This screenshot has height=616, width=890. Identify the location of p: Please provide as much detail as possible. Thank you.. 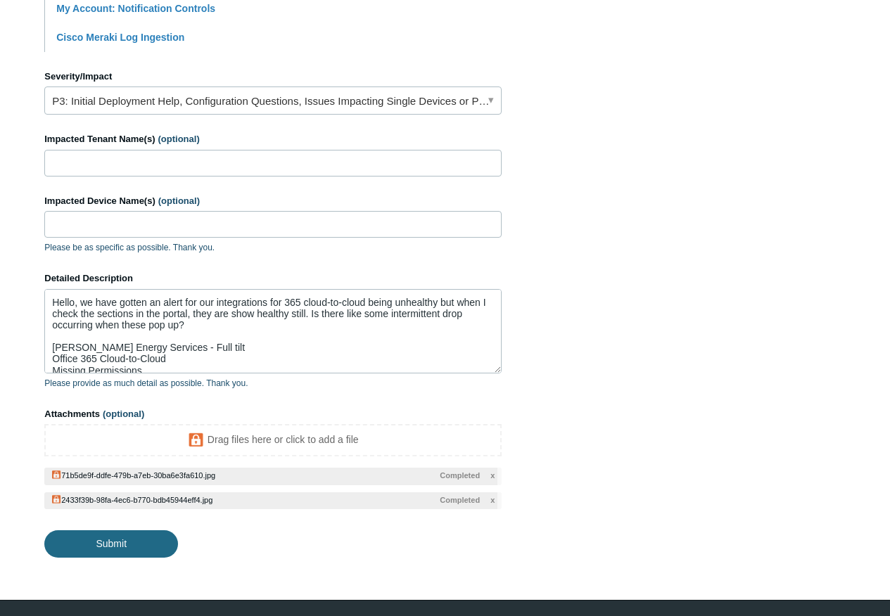
(273, 383).